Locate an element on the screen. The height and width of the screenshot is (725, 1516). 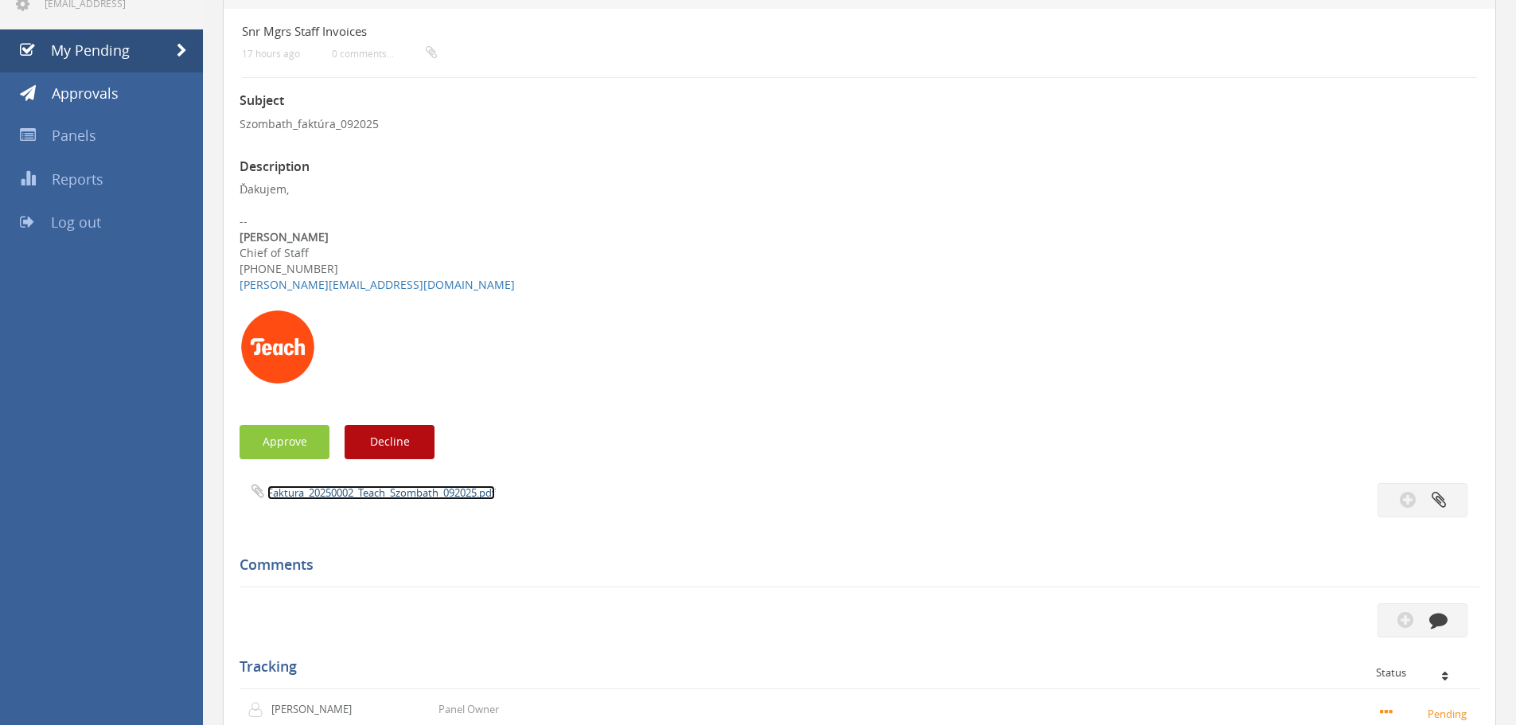
button: Approve is located at coordinates (284, 442).